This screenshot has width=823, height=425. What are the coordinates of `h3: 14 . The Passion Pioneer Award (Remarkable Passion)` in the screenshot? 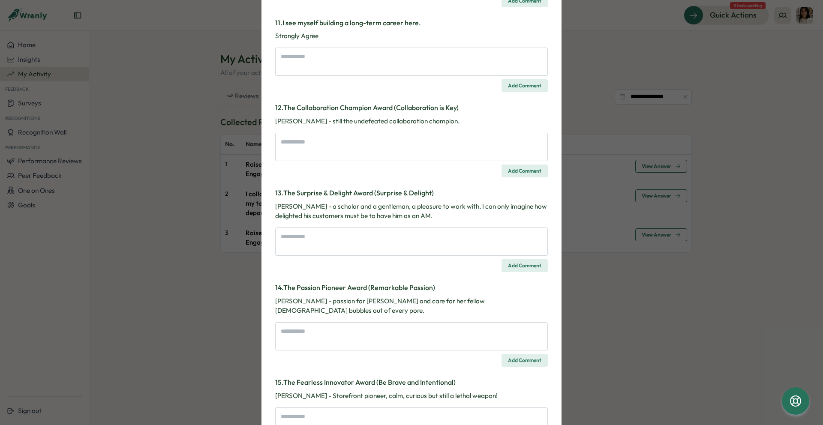 It's located at (412, 288).